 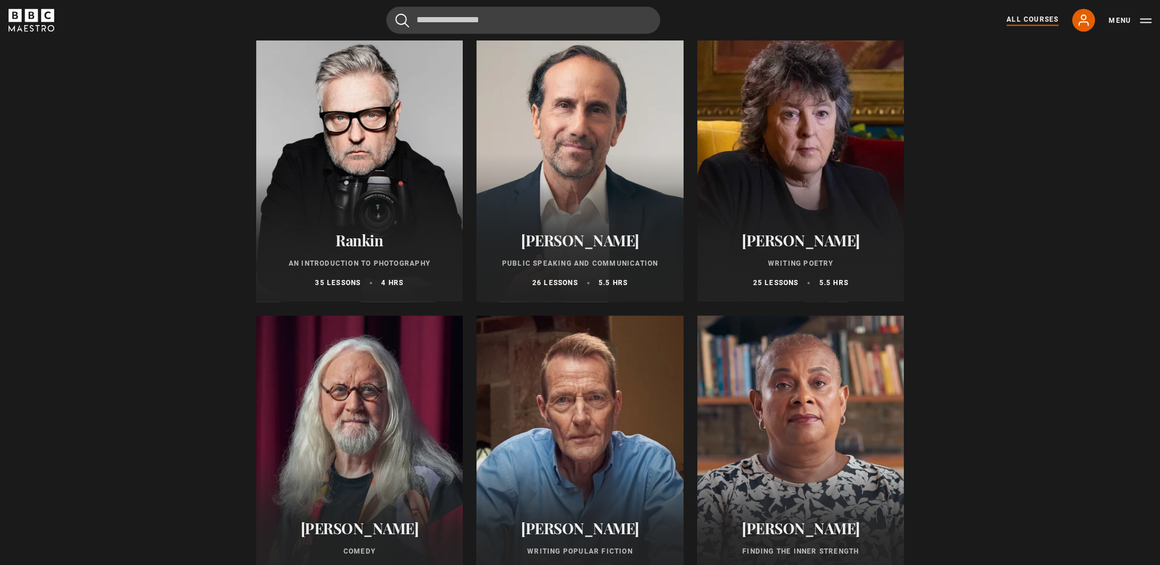 What do you see at coordinates (402, 20) in the screenshot?
I see `button: Submit the search query` at bounding box center [402, 20].